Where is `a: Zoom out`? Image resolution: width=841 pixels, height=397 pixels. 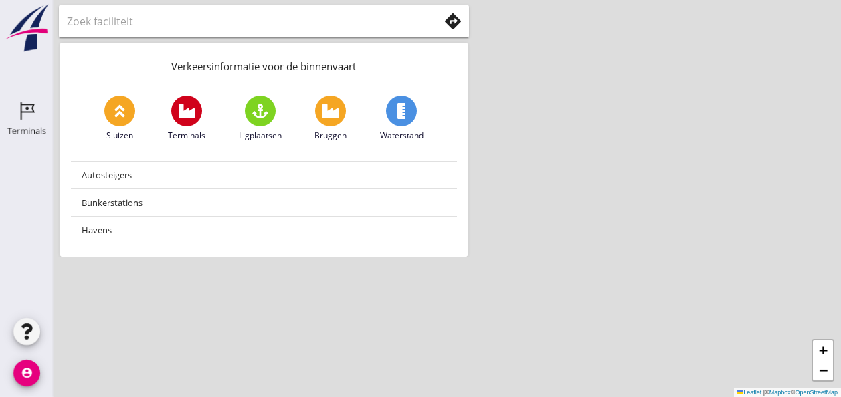
a: Zoom out is located at coordinates (823, 371).